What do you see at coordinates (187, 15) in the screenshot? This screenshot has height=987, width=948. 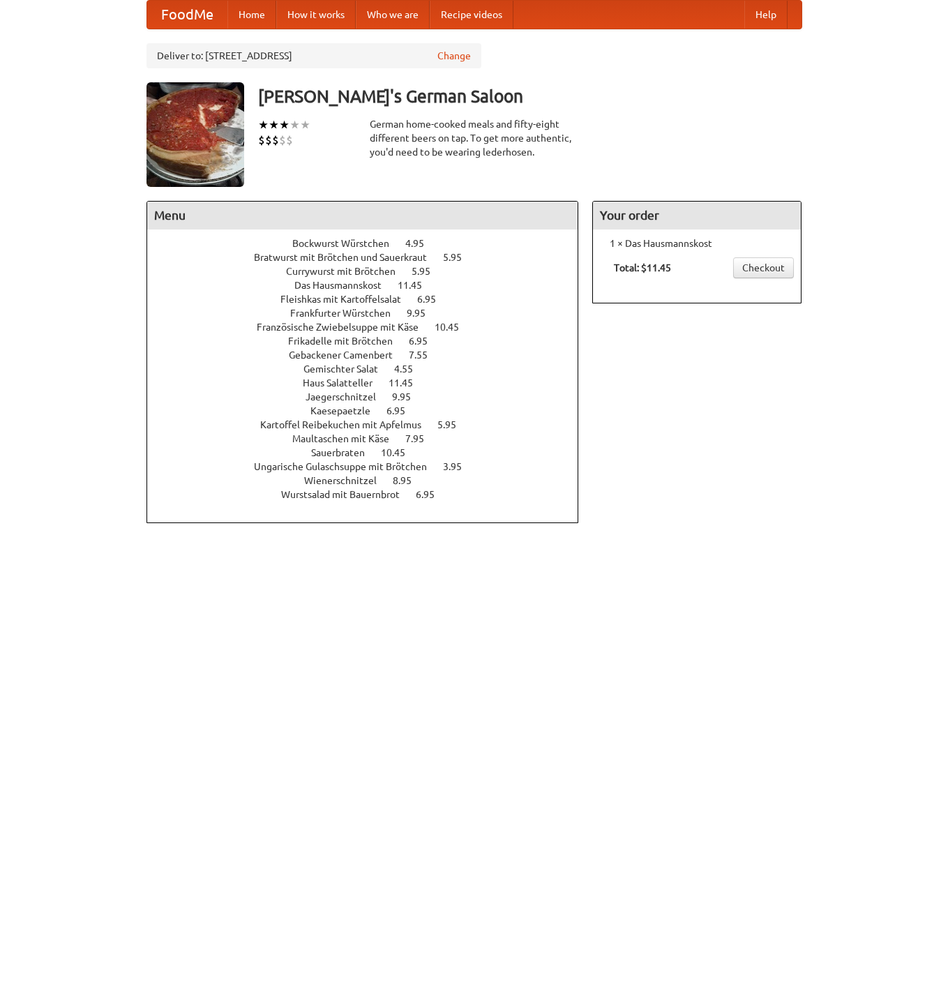 I see `a: FoodMe` at bounding box center [187, 15].